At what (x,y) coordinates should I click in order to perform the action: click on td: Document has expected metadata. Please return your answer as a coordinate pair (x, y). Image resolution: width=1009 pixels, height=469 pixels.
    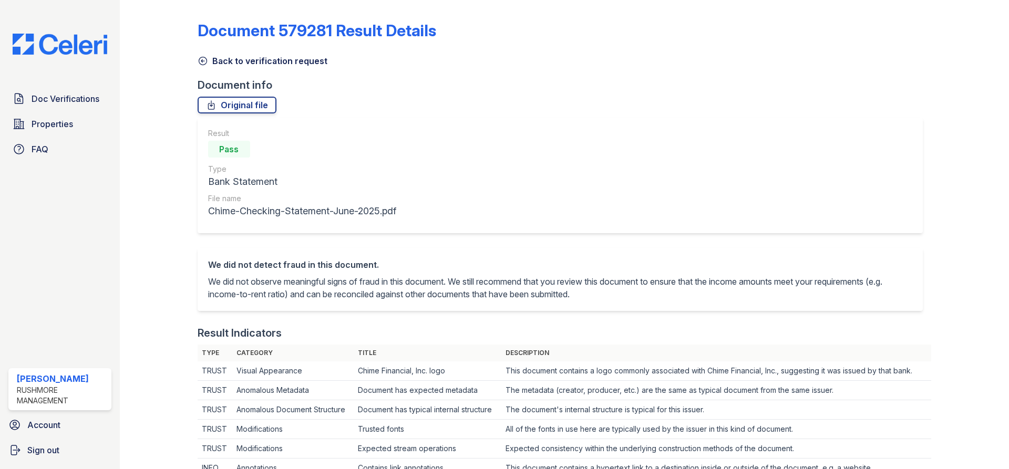
    Looking at the image, I should click on (427, 391).